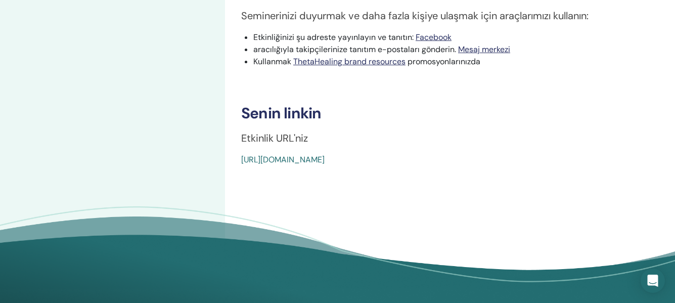 The image size is (675, 303). Describe the element at coordinates (484, 49) in the screenshot. I see `a: Mesaj merkezi` at that location.